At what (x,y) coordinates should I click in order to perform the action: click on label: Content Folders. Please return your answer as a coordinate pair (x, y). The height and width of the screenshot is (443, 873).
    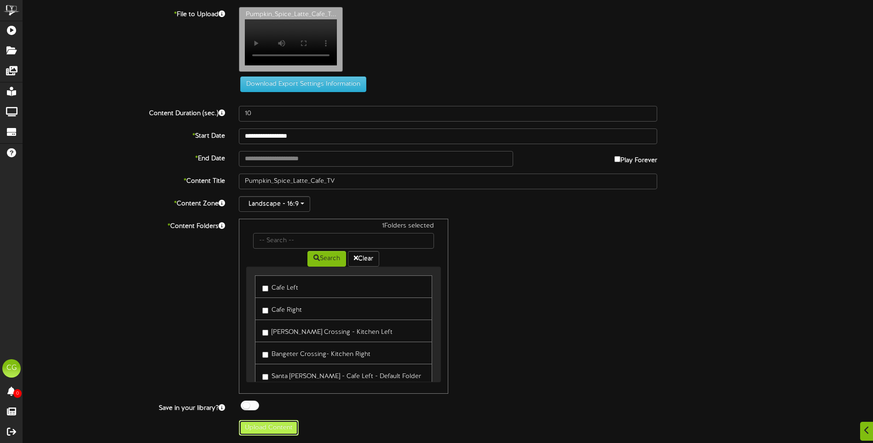
    Looking at the image, I should click on (124, 225).